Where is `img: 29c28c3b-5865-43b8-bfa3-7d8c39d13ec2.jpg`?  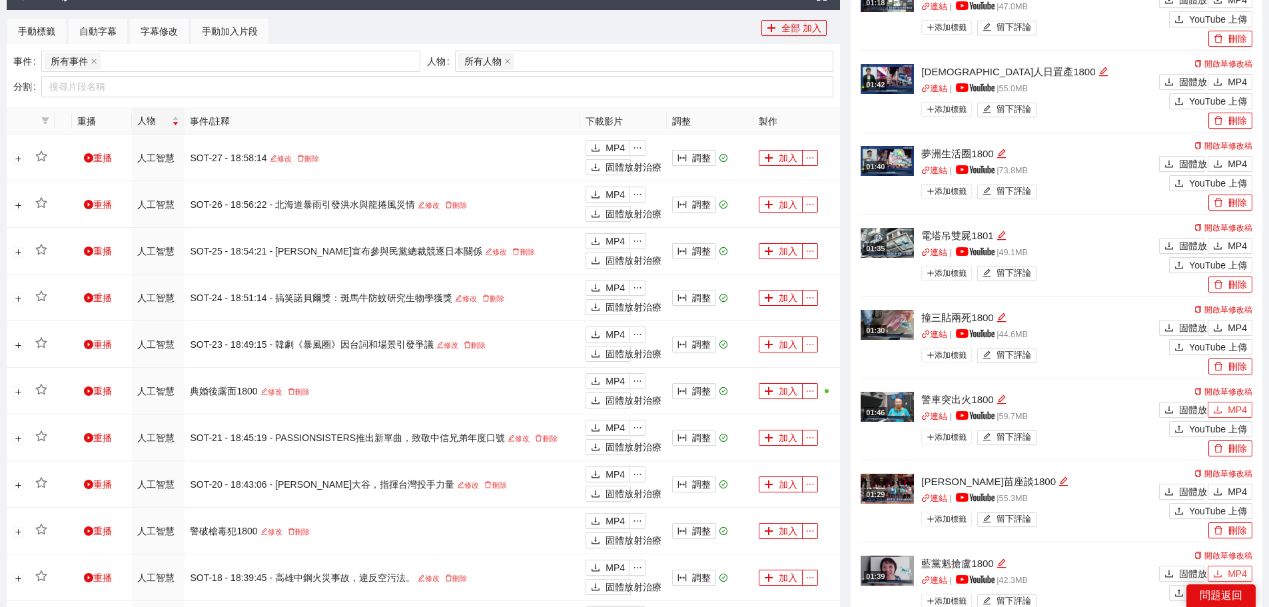 img: 29c28c3b-5865-43b8-bfa3-7d8c39d13ec2.jpg is located at coordinates (887, 324).